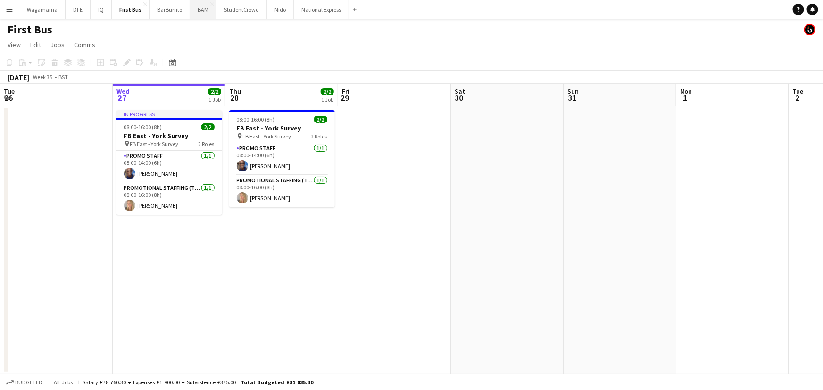 This screenshot has height=390, width=823. What do you see at coordinates (277, 382) in the screenshot?
I see `span: Total Budgeted £81 035.30` at bounding box center [277, 382].